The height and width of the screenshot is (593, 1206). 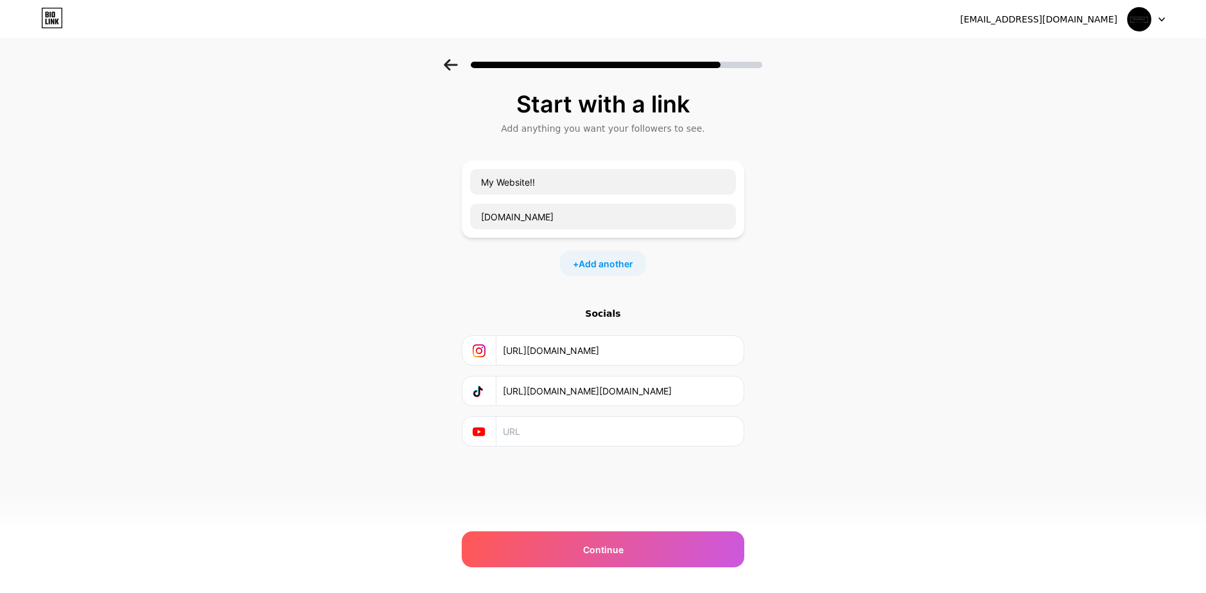 I want to click on div: Add anything you want your followers to see., so click(x=603, y=128).